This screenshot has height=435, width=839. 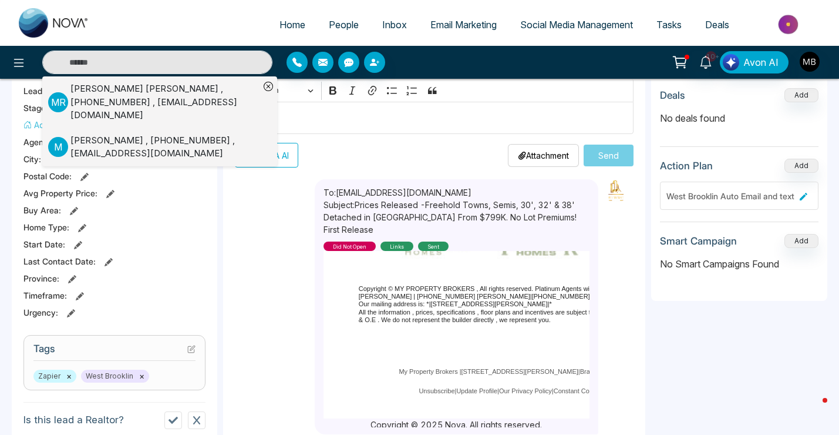 I want to click on span: Lead Type:, so click(x=45, y=90).